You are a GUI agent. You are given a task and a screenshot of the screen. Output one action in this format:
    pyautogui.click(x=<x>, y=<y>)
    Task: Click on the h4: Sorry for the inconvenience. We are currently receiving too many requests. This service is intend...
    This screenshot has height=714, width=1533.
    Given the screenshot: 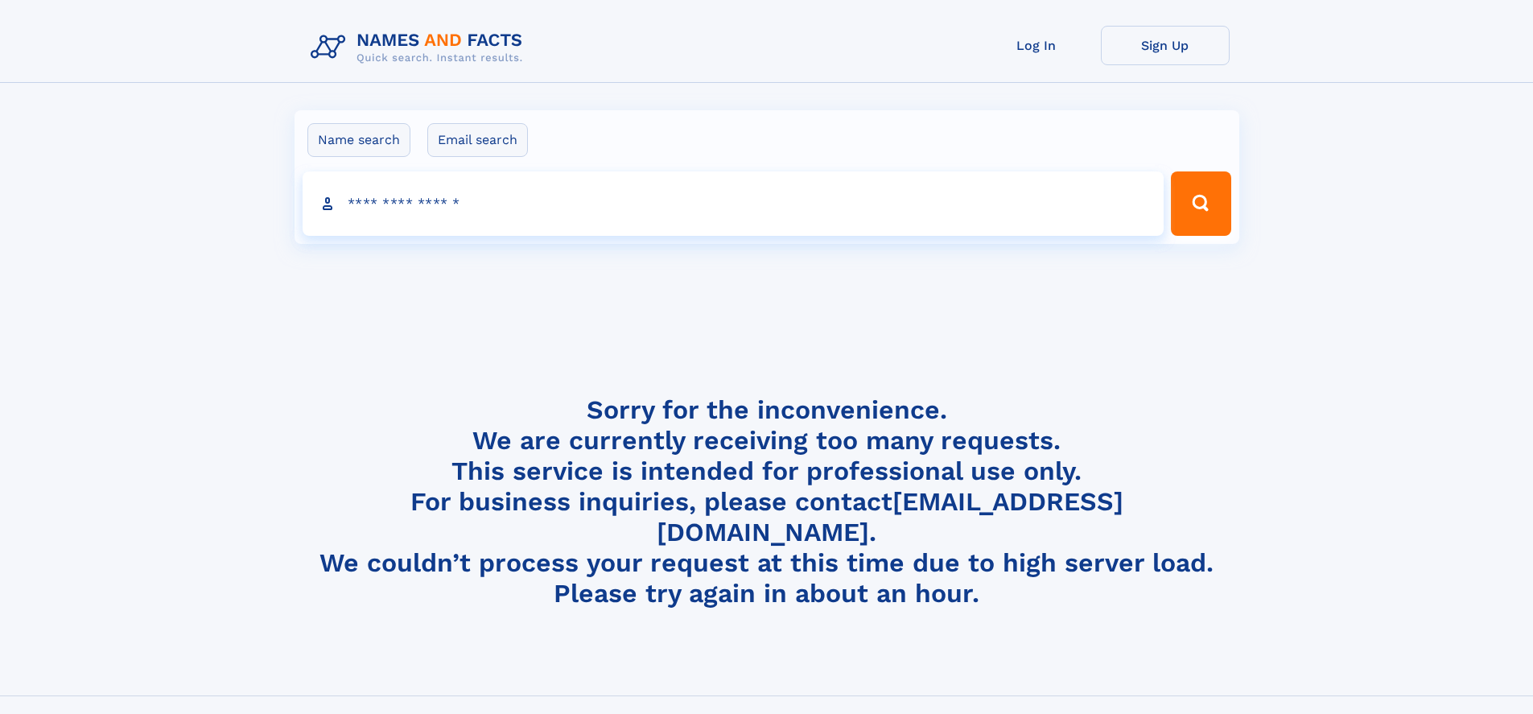 What is the action you would take?
    pyautogui.click(x=767, y=501)
    